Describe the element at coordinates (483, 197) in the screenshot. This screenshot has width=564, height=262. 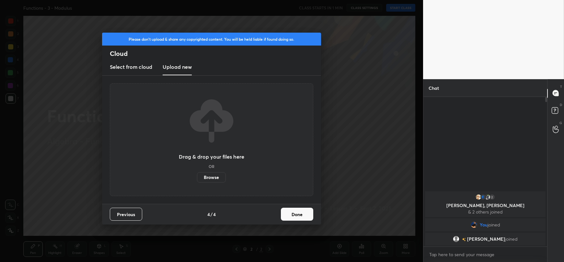
I see `img: 6fd21b39855a41468249386422f0a7e0.png` at that location.